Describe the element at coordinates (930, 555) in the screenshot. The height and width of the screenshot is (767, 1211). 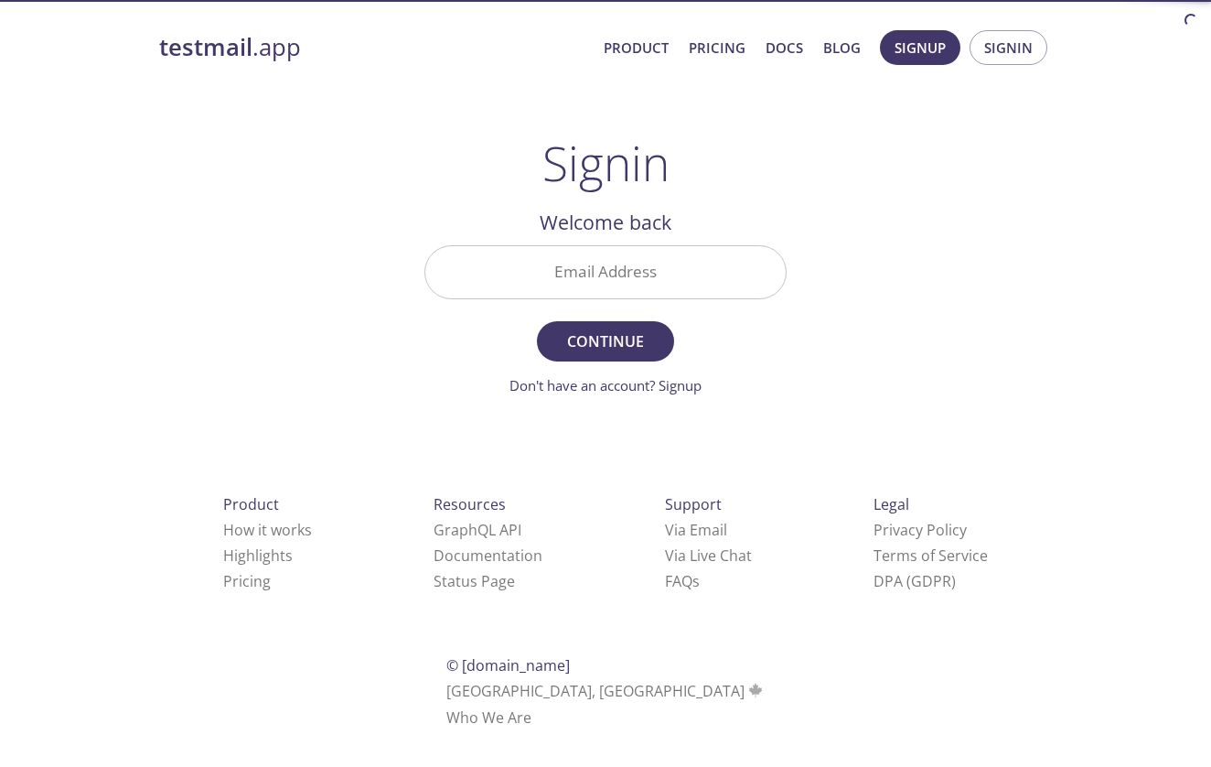
I see `a: Terms of Service` at that location.